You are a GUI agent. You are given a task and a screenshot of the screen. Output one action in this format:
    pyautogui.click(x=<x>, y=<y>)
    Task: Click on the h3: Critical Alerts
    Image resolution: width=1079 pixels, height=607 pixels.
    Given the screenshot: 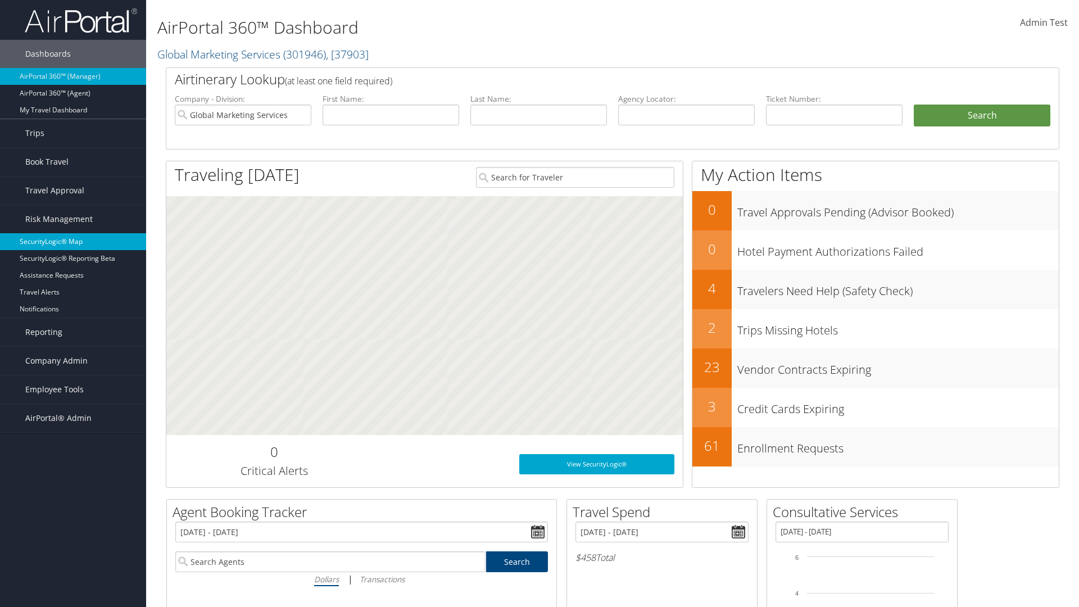 What is the action you would take?
    pyautogui.click(x=274, y=471)
    